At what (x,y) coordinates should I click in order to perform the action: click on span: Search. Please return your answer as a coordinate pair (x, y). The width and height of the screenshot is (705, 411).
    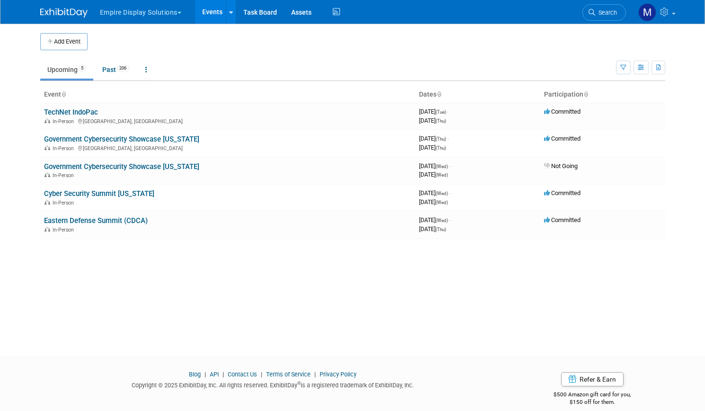
    Looking at the image, I should click on (606, 12).